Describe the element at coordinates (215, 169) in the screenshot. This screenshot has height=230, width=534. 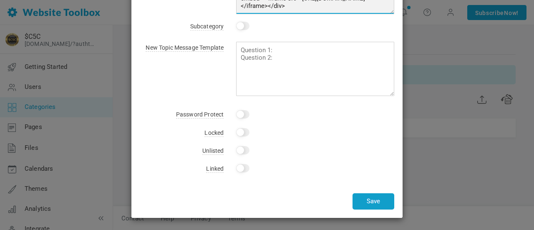
I see `span: Linked` at that location.